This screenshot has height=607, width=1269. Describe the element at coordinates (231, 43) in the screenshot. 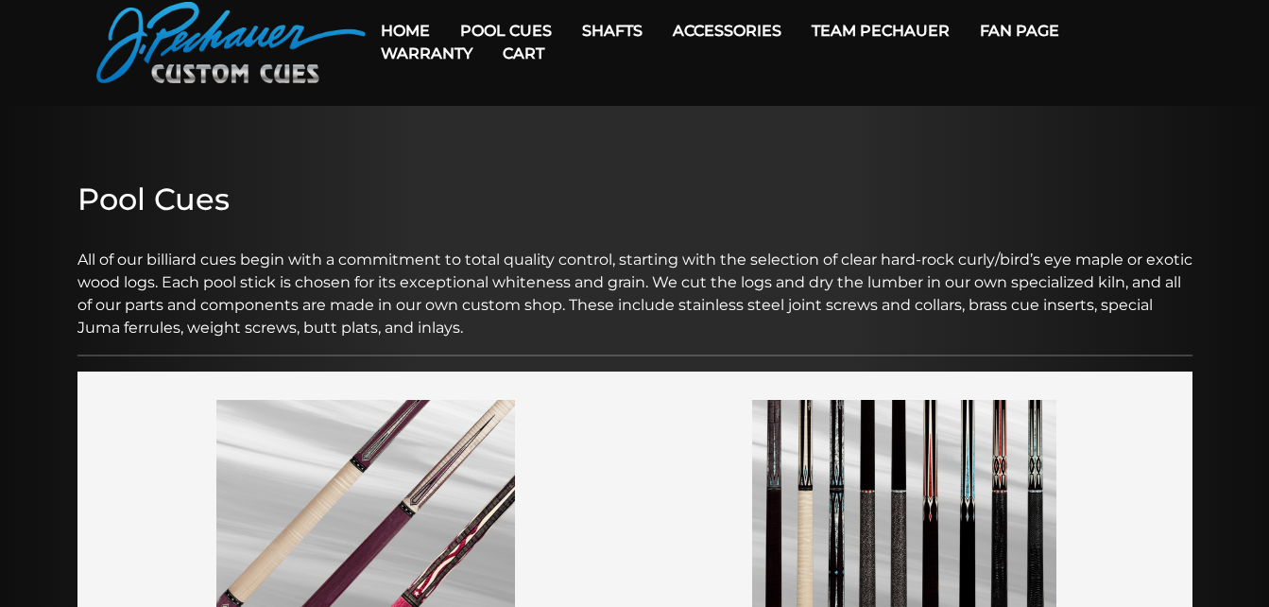

I see `img: Pechauer Custom Cues` at that location.